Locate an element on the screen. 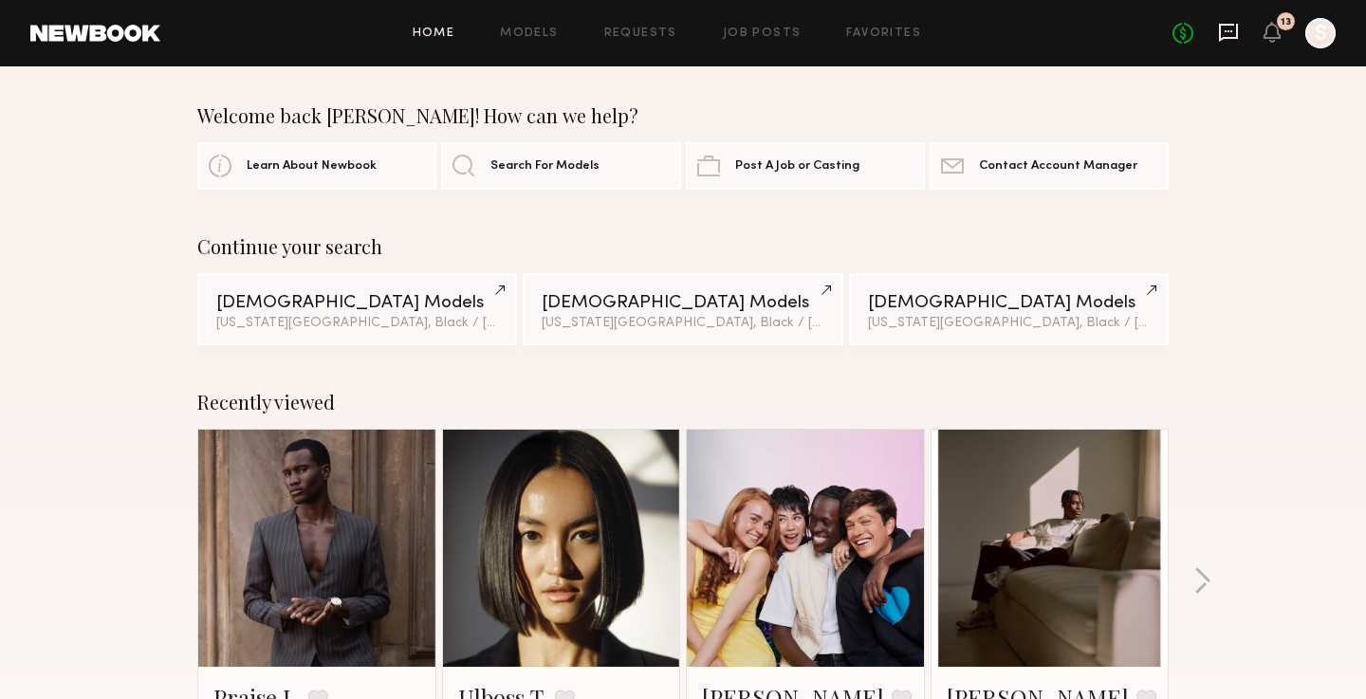 This screenshot has width=1366, height=699. span: Contact Account Manager is located at coordinates (1058, 166).